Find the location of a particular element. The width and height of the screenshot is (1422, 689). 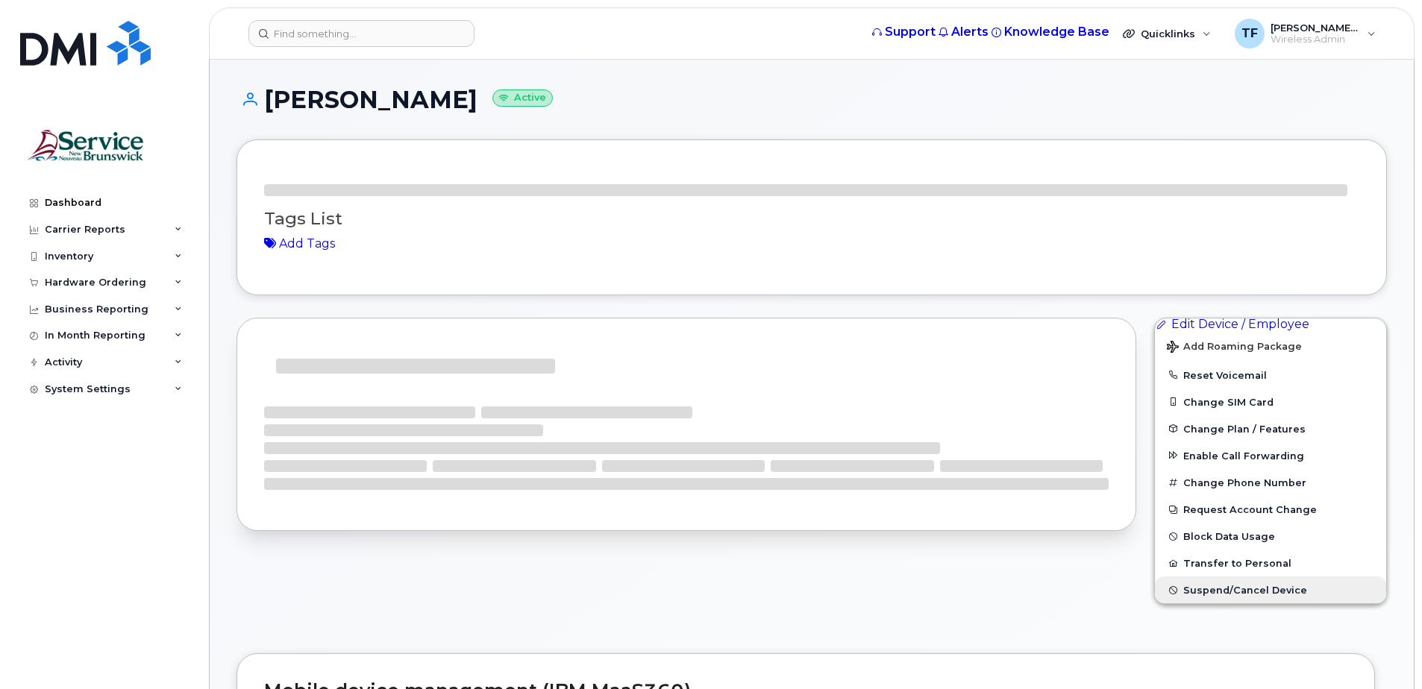

button: Change SIM Card is located at coordinates (1271, 417).